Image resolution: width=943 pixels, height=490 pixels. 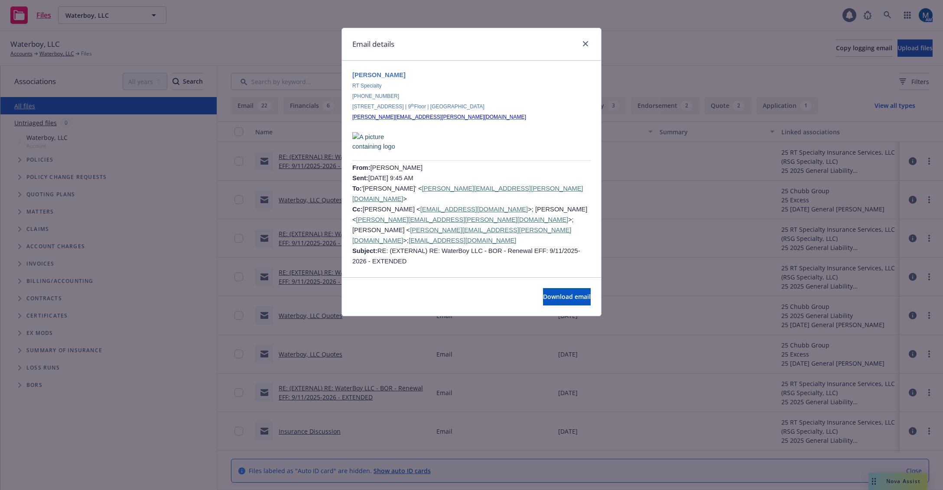 I want to click on h1: Email details, so click(x=373, y=44).